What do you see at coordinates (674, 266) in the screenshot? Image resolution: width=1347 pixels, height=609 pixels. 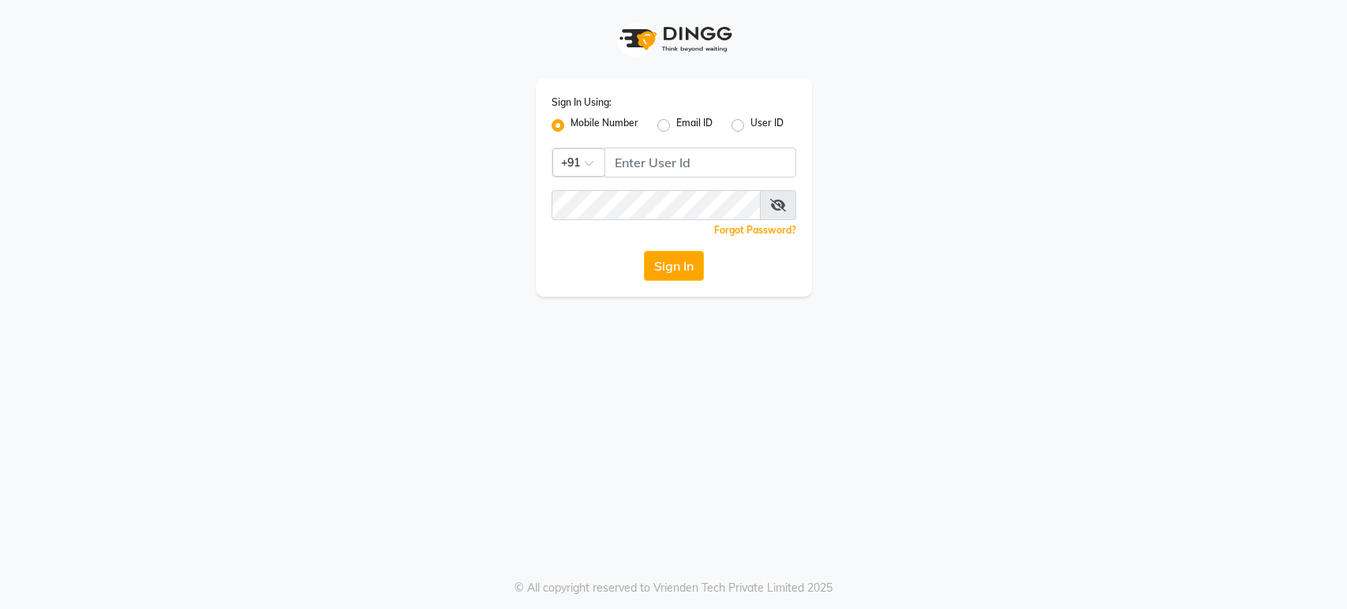 I see `button: Sign In` at bounding box center [674, 266].